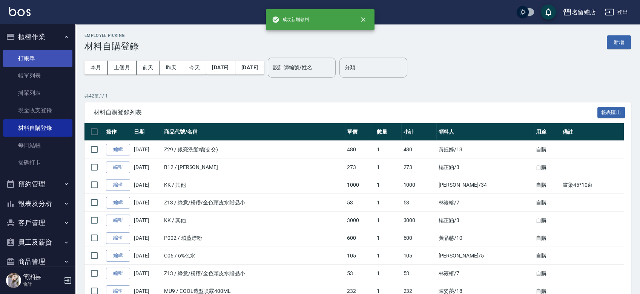 This screenshot has height=294, width=640. Describe the element at coordinates (112, 35) in the screenshot. I see `h2: Employee Picking` at that location.